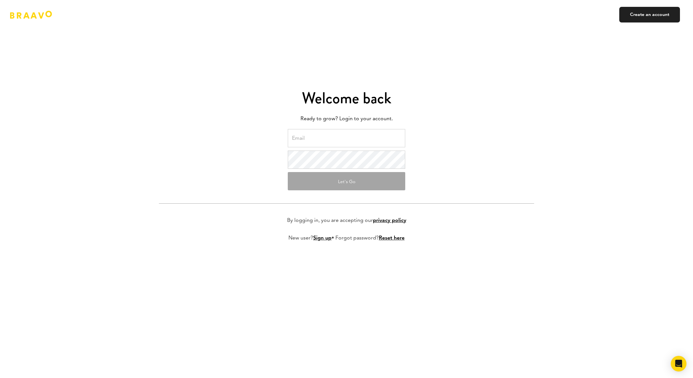 This screenshot has width=693, height=378. What do you see at coordinates (322, 239) in the screenshot?
I see `a: Sign up` at bounding box center [322, 239].